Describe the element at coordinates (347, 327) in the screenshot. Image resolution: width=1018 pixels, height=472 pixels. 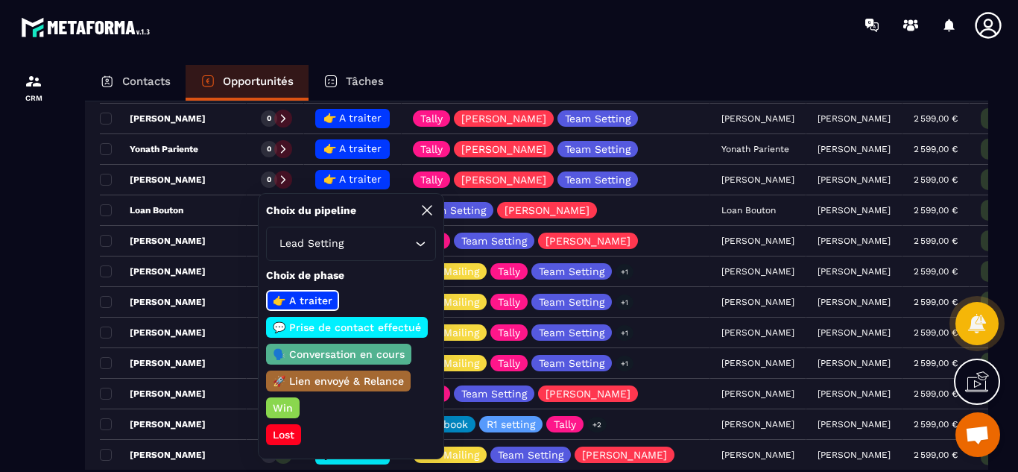
I see `p: 💬 Prise de contact effectué` at that location.